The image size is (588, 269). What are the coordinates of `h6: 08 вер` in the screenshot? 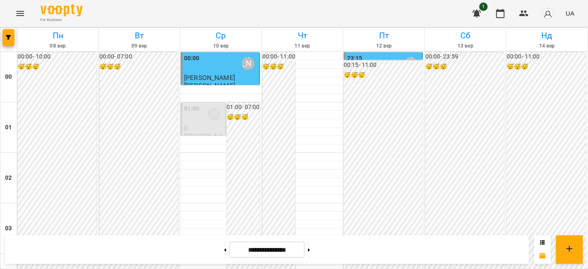 It's located at (58, 46).